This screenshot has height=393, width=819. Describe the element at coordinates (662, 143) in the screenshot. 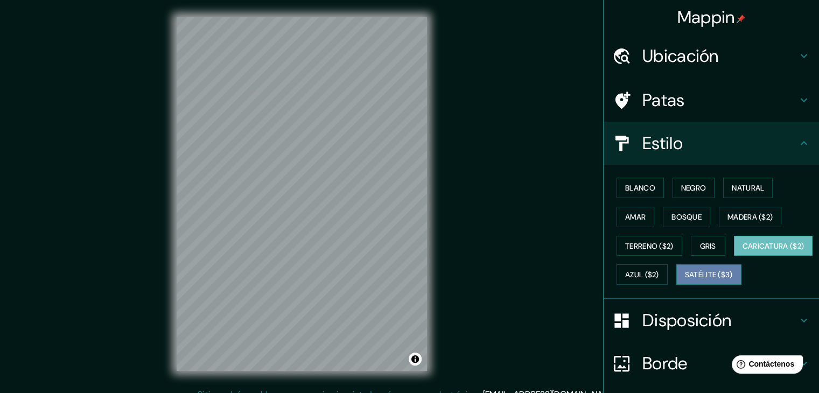

I see `font: Estilo` at that location.